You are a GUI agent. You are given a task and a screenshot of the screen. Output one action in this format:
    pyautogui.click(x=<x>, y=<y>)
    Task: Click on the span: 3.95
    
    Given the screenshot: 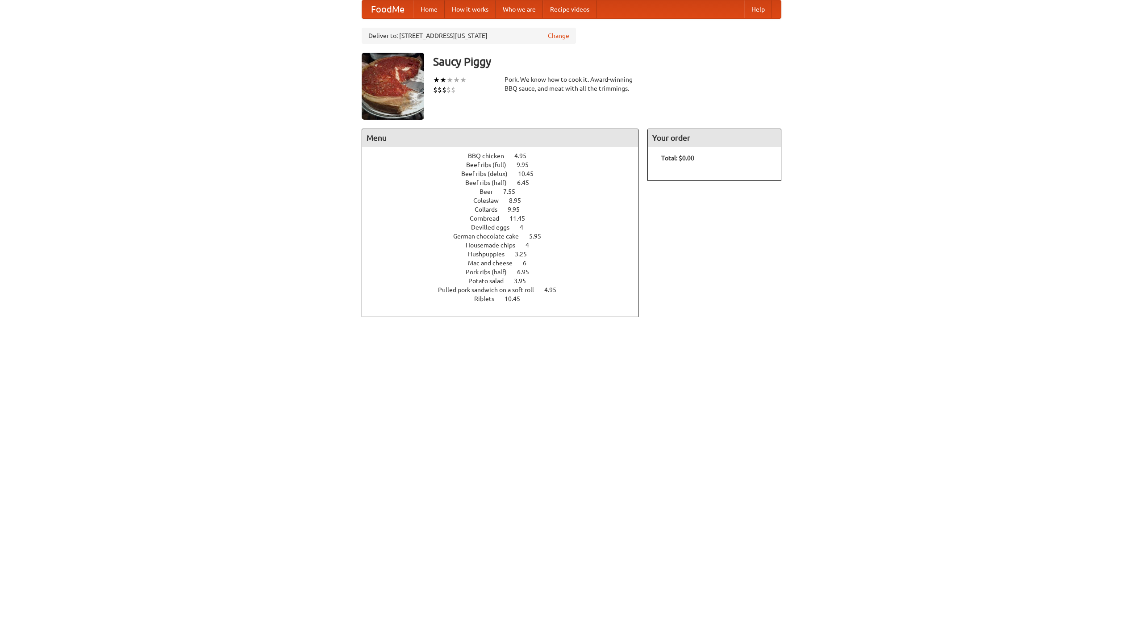 What is the action you would take?
    pyautogui.click(x=524, y=281)
    